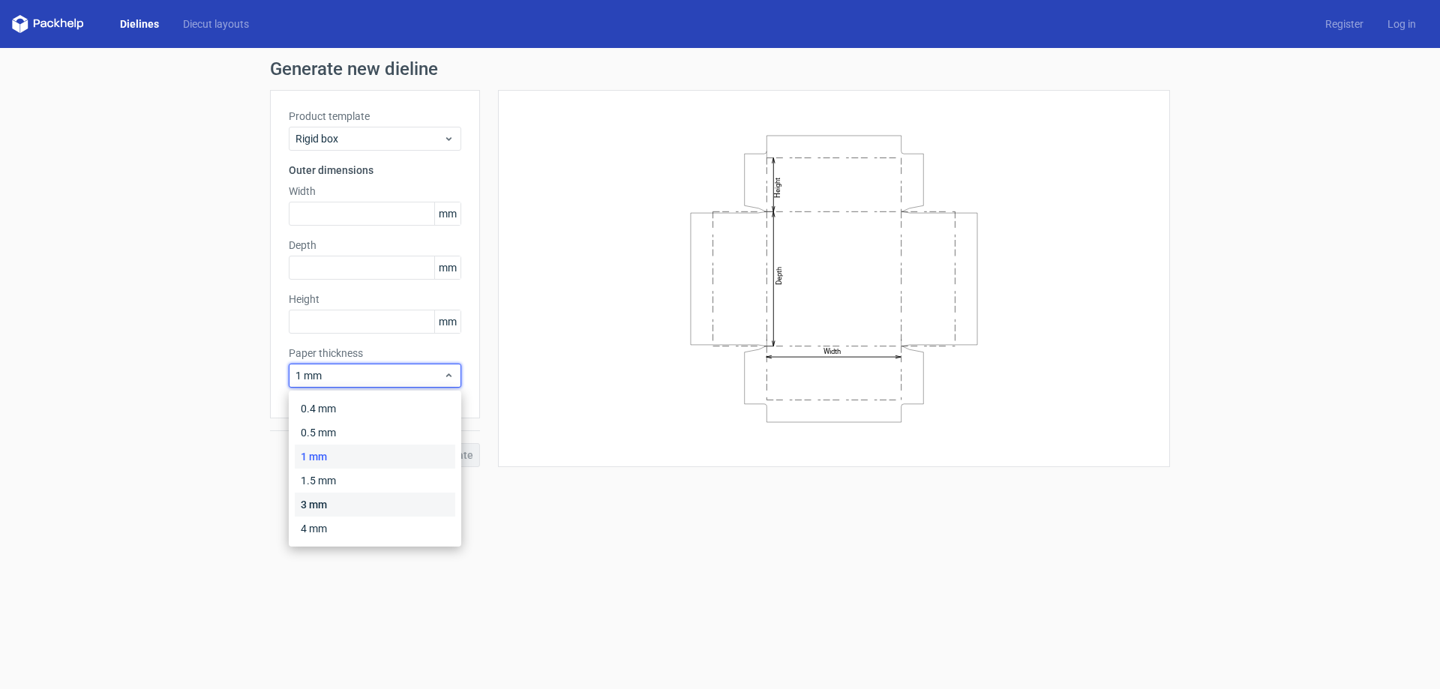 The image size is (1440, 689). What do you see at coordinates (369, 376) in the screenshot?
I see `span: 1 mm` at bounding box center [369, 376].